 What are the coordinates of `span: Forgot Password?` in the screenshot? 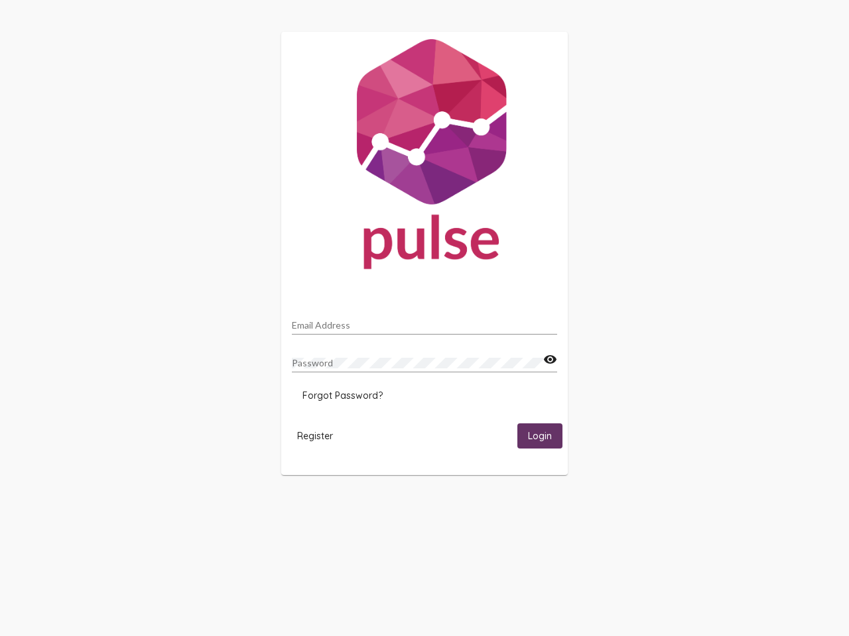 It's located at (342, 396).